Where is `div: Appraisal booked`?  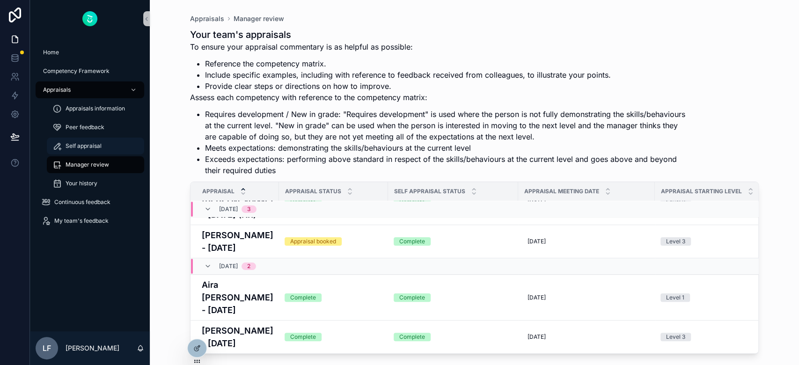 div: Appraisal booked is located at coordinates (313, 241).